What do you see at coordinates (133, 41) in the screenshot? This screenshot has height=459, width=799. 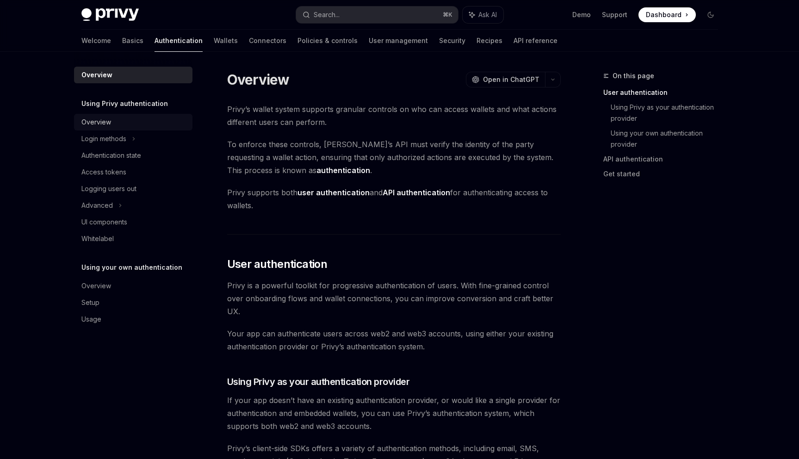 I see `a: Basics` at bounding box center [133, 41].